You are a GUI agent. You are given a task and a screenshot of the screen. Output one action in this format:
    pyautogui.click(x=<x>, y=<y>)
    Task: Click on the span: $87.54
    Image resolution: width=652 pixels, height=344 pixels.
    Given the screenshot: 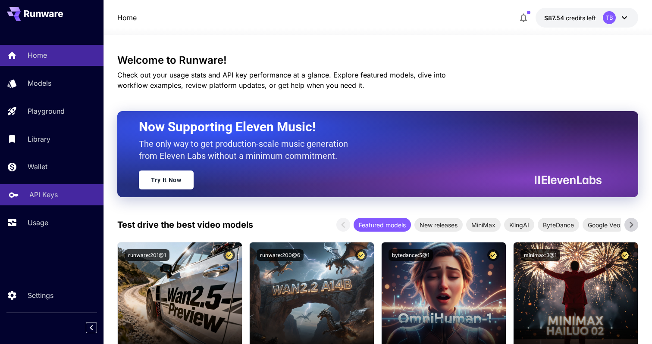 What is the action you would take?
    pyautogui.click(x=555, y=18)
    